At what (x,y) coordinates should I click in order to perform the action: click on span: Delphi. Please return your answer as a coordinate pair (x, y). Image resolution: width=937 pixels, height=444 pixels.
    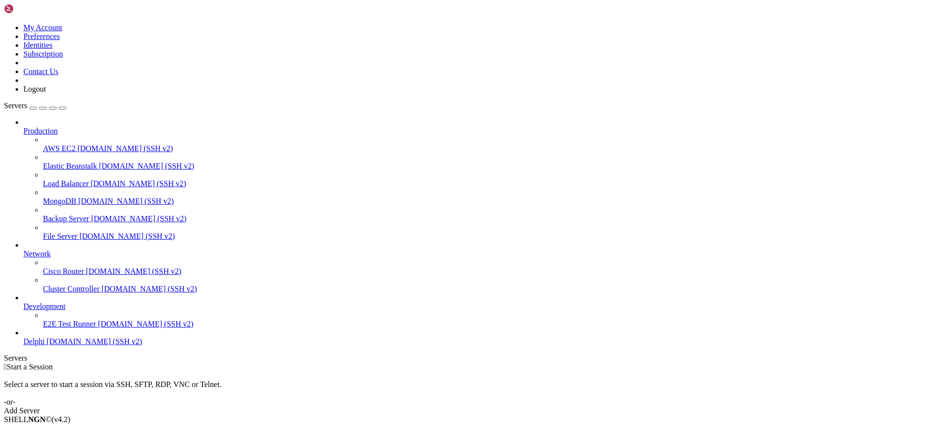
    Looking at the image, I should click on (34, 342).